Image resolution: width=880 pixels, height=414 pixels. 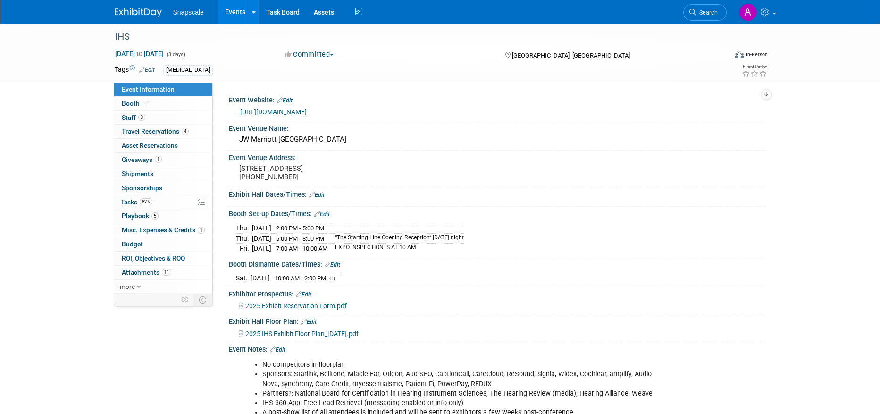 What do you see at coordinates (163, 202) in the screenshot?
I see `a: Tasks82%` at bounding box center [163, 202].